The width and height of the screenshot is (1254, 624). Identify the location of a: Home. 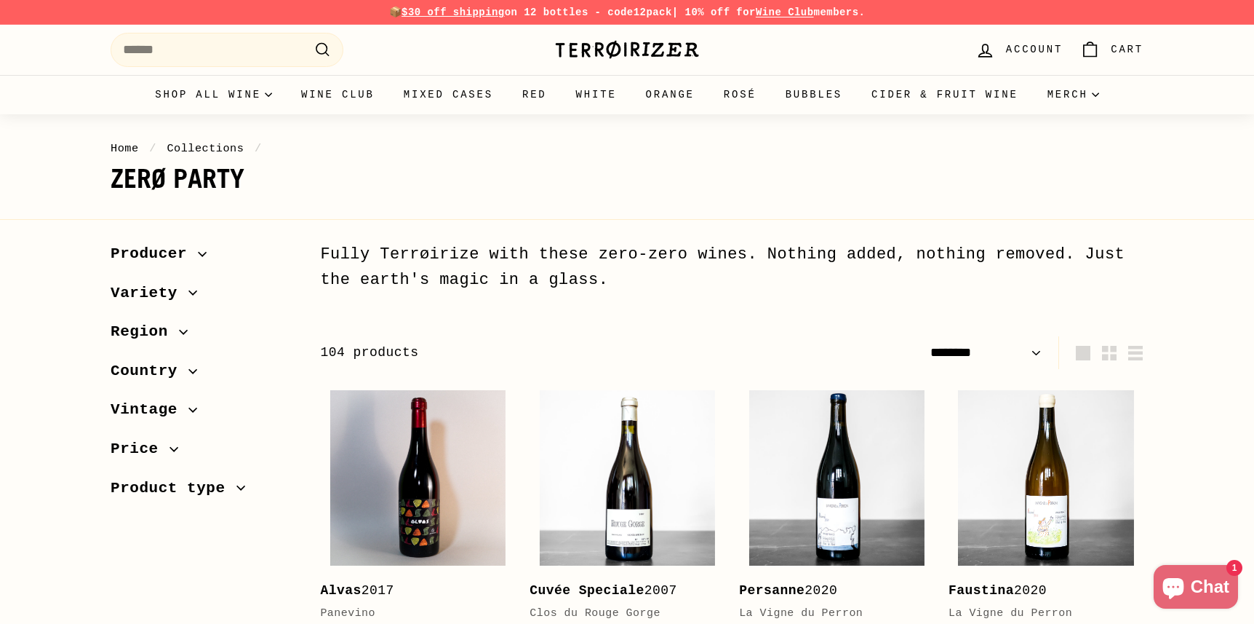
(124, 148).